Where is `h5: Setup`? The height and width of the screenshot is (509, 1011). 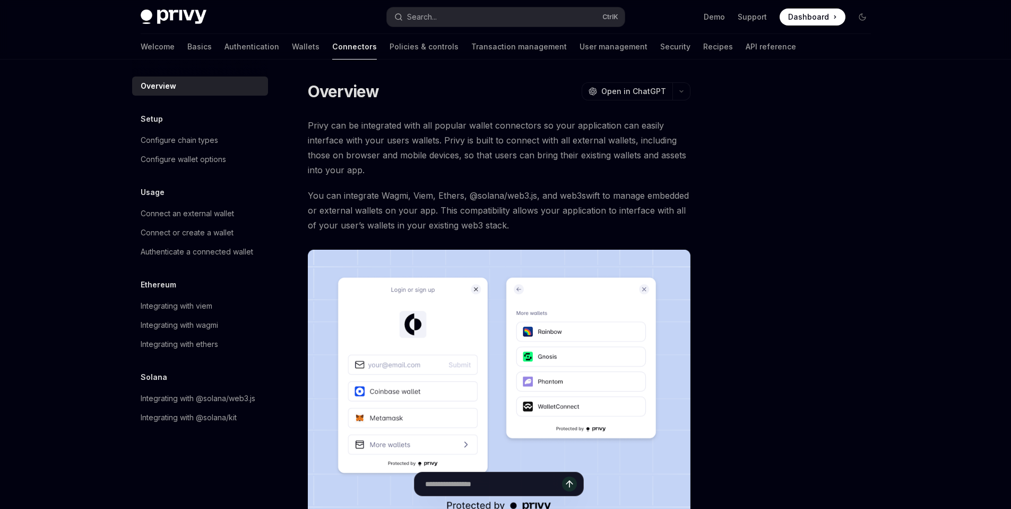 h5: Setup is located at coordinates (152, 119).